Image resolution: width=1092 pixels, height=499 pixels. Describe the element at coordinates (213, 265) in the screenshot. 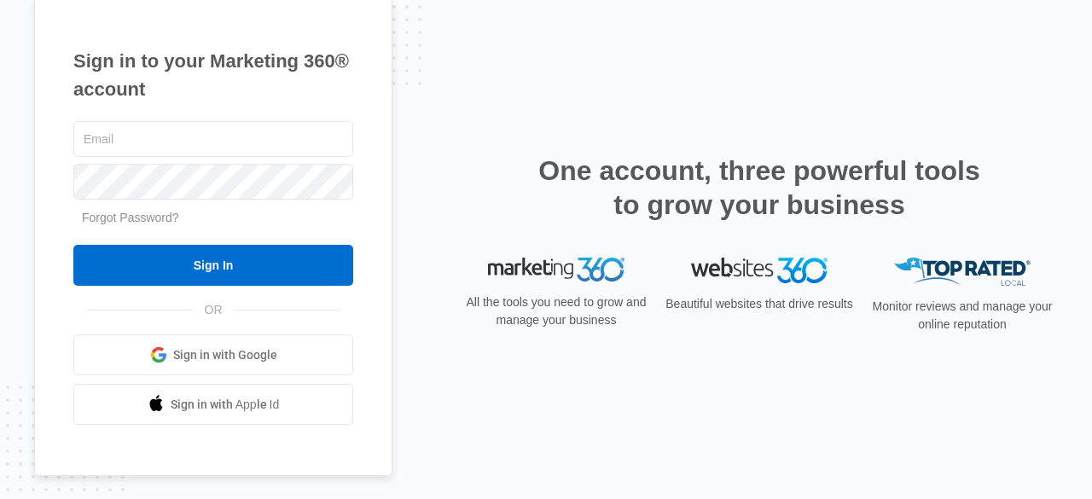

I see `input: Sign In` at that location.